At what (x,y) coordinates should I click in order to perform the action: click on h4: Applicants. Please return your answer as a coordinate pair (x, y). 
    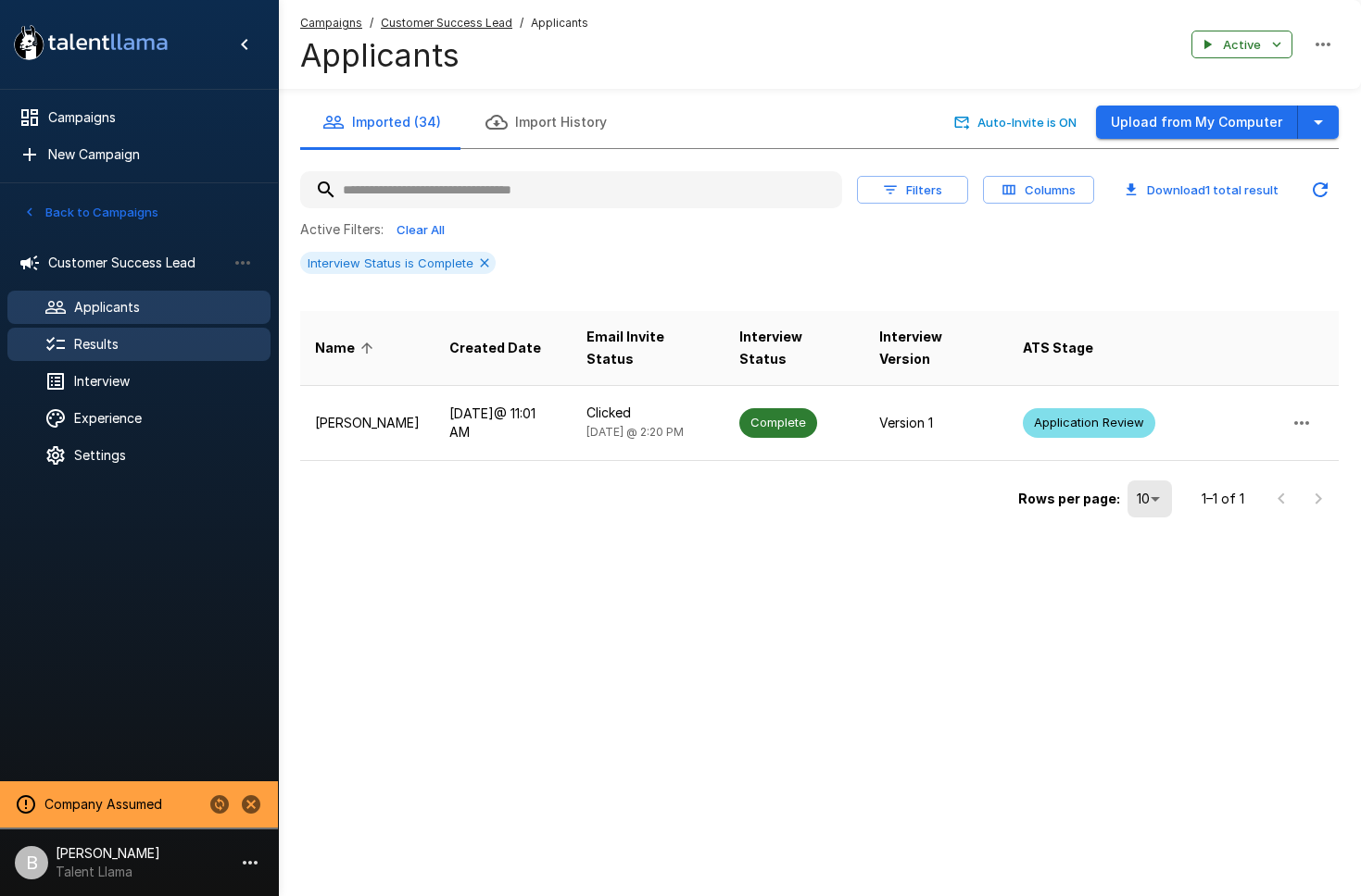
    Looking at the image, I should click on (444, 56).